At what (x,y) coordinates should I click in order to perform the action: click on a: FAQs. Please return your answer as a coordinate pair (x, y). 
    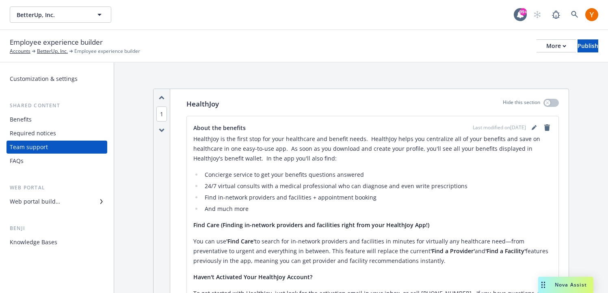
    Looking at the image, I should click on (57, 161).